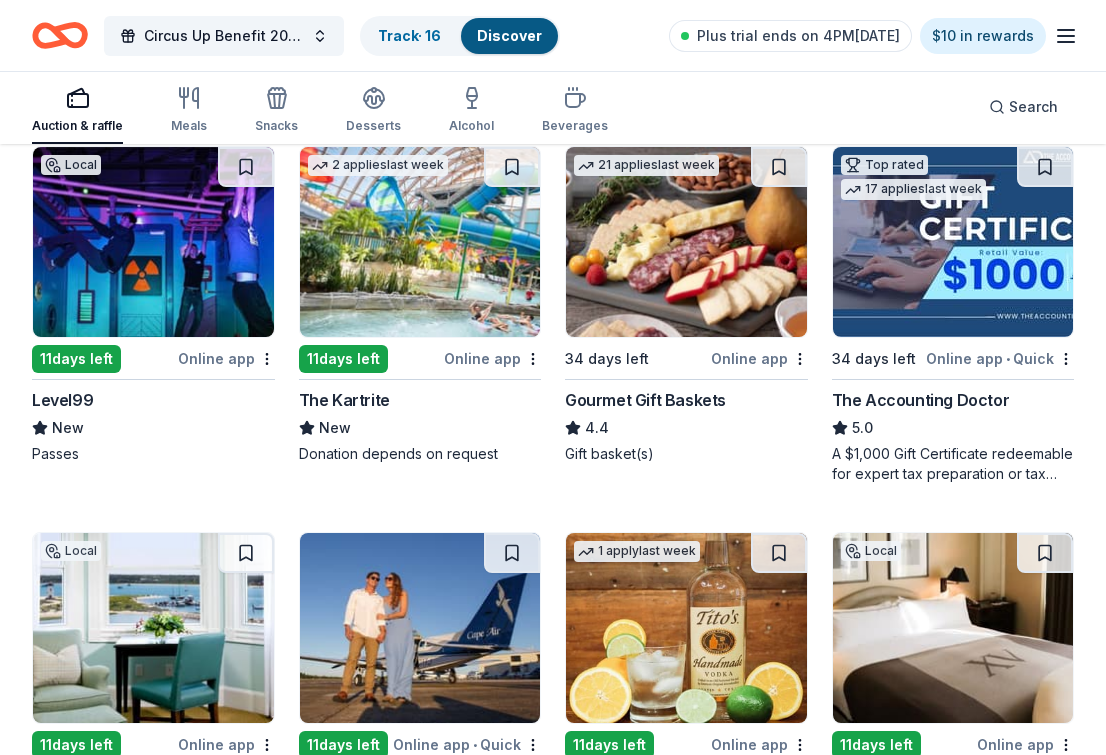 Image resolution: width=1106 pixels, height=755 pixels. Describe the element at coordinates (575, 111) in the screenshot. I see `button: Beverages` at that location.